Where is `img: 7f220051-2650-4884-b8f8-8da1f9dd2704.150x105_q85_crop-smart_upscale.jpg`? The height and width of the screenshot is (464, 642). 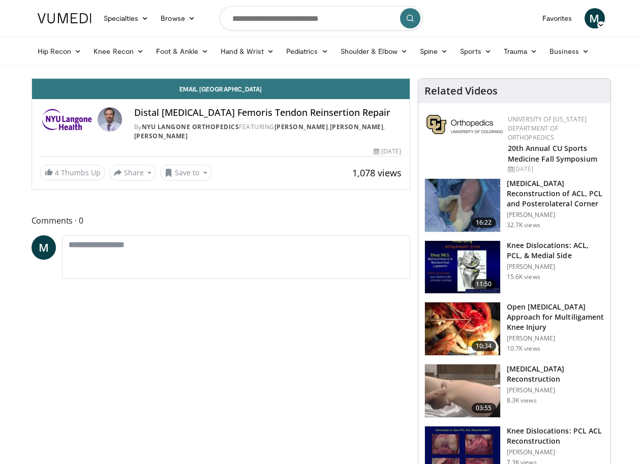
img: 7f220051-2650-4884-b8f8-8da1f9dd2704.150x105_q85_crop-smart_upscale.jpg is located at coordinates (463, 329).